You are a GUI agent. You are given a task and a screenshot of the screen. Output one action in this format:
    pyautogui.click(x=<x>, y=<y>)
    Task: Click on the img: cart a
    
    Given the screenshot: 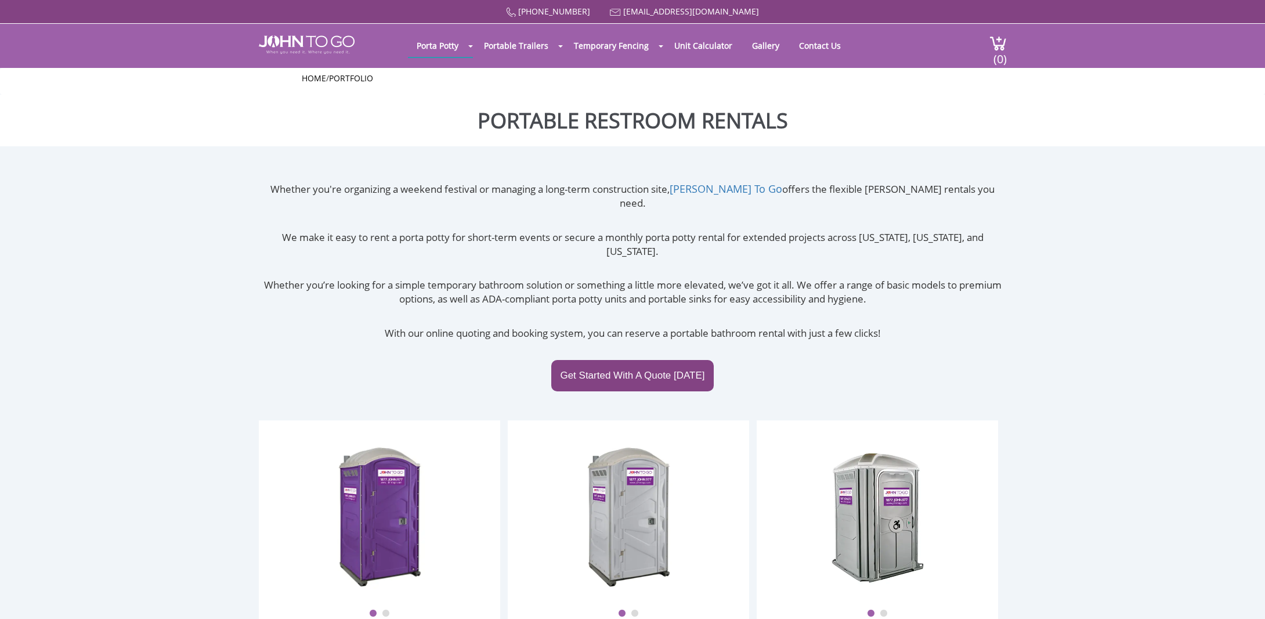 What is the action you would take?
    pyautogui.click(x=998, y=43)
    